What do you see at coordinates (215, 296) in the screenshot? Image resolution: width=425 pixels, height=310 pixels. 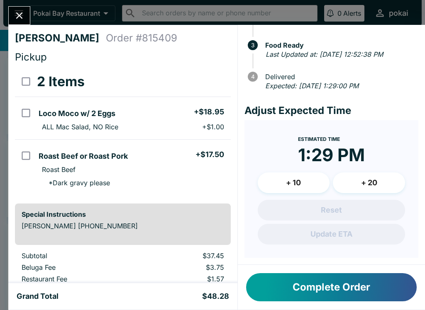 I see `h5: $48.28` at bounding box center [215, 296].